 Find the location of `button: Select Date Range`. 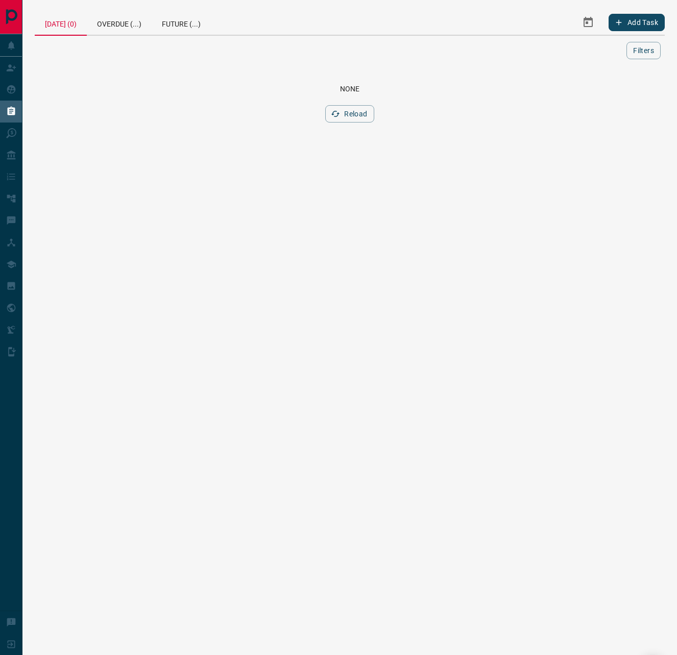

button: Select Date Range is located at coordinates (588, 22).